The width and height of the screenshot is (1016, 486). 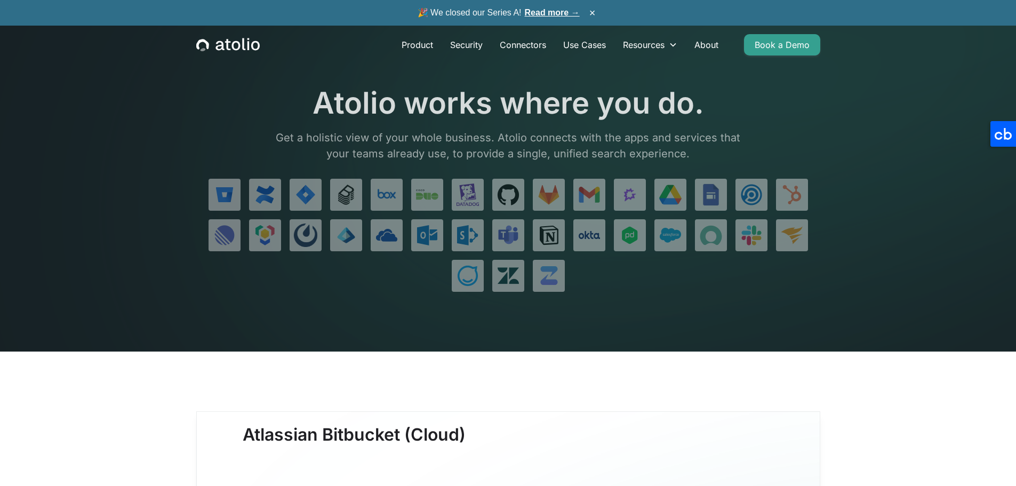 What do you see at coordinates (417, 45) in the screenshot?
I see `a: Product` at bounding box center [417, 45].